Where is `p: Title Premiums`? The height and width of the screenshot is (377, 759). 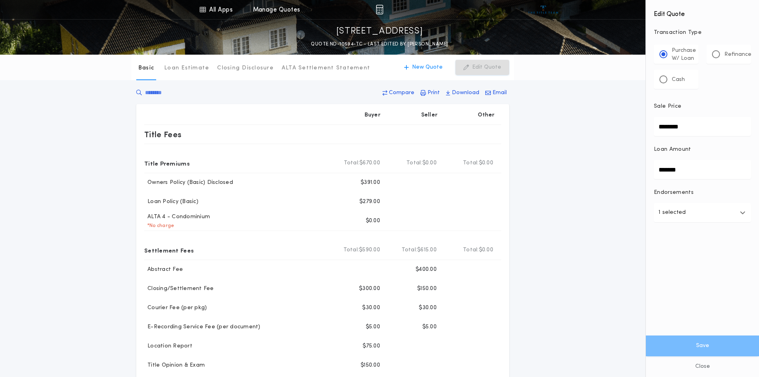
p: Title Premiums is located at coordinates (167, 163).